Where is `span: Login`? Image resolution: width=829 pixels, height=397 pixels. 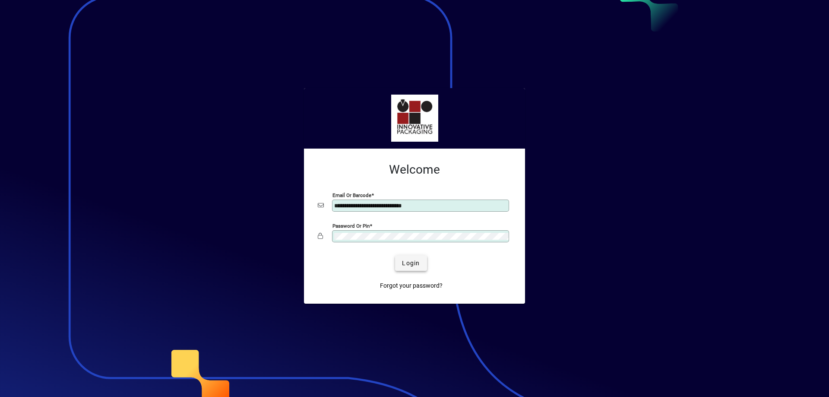
span: Login is located at coordinates (411, 263).